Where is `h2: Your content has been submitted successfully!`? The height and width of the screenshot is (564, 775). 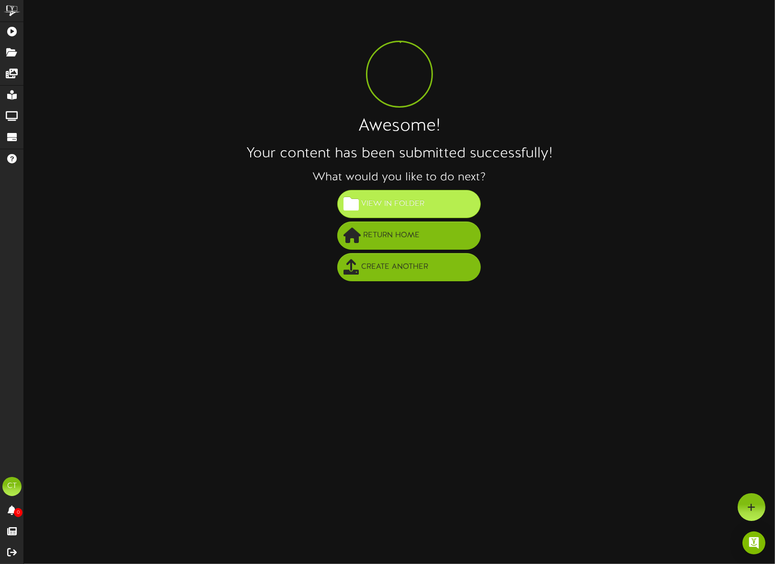 h2: Your content has been submitted successfully! is located at coordinates (399, 153).